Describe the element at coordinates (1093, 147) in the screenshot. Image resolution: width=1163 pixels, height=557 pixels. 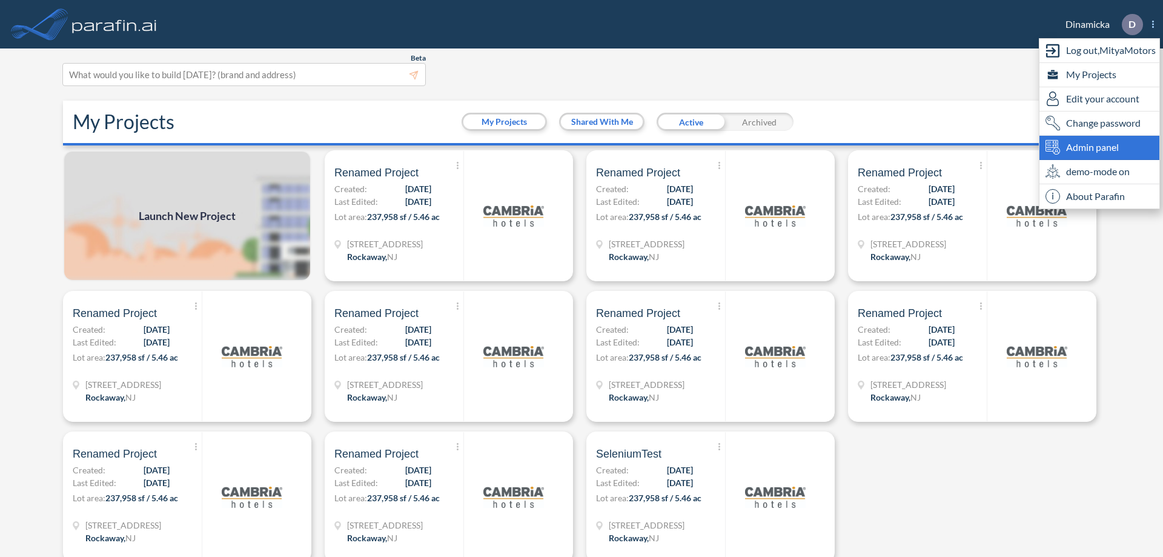
I see `span: Admin panel` at that location.